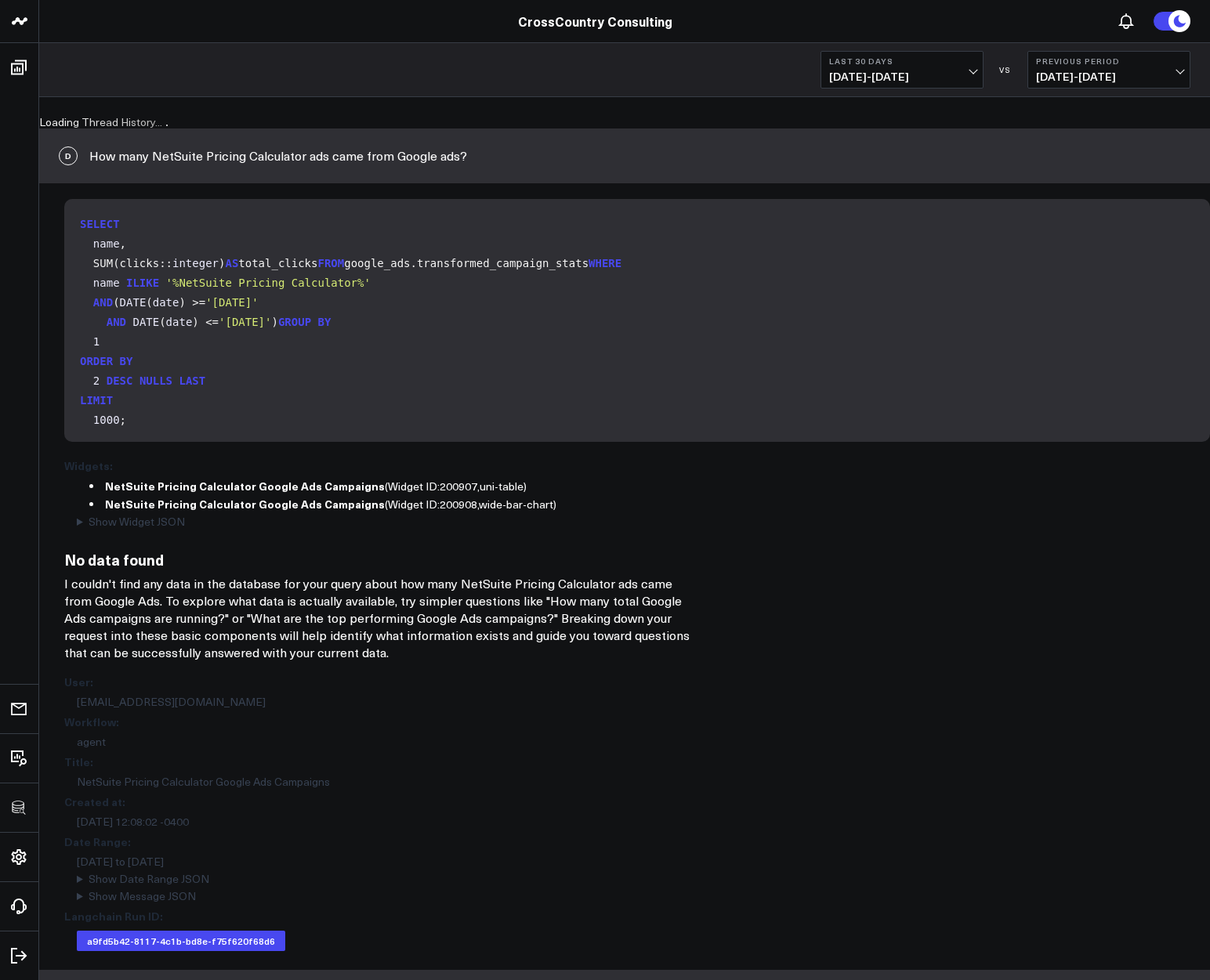  Describe the element at coordinates (640, 322) in the screenshot. I see `code: , SUM(clicks:: ) total_clicks google_ads.transformed_campaign_stats ( ( ) >= ( ) <= ) ;` at that location.